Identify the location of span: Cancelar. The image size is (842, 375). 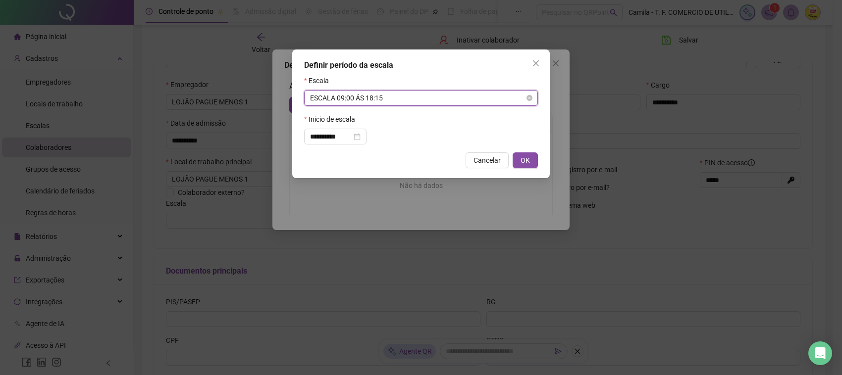
(487, 160).